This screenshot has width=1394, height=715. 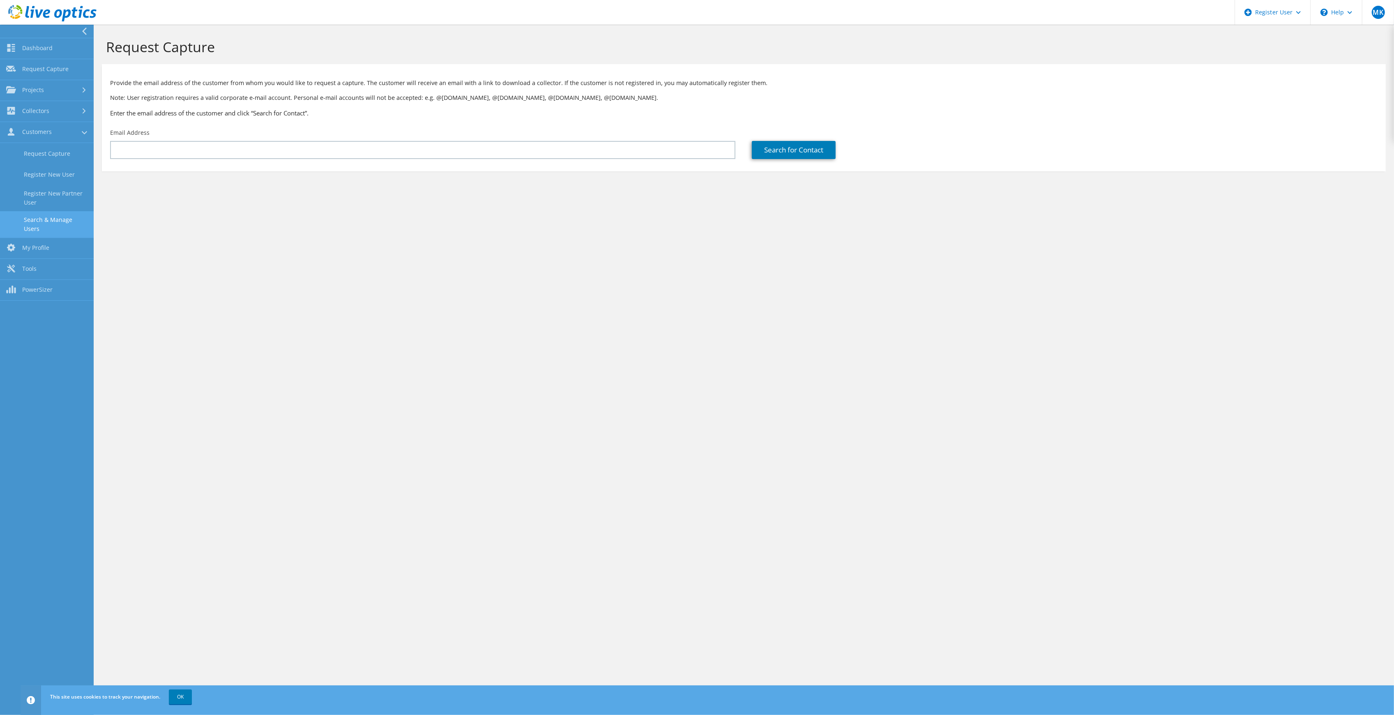 What do you see at coordinates (1324, 12) in the screenshot?
I see `svg: \n` at bounding box center [1324, 12].